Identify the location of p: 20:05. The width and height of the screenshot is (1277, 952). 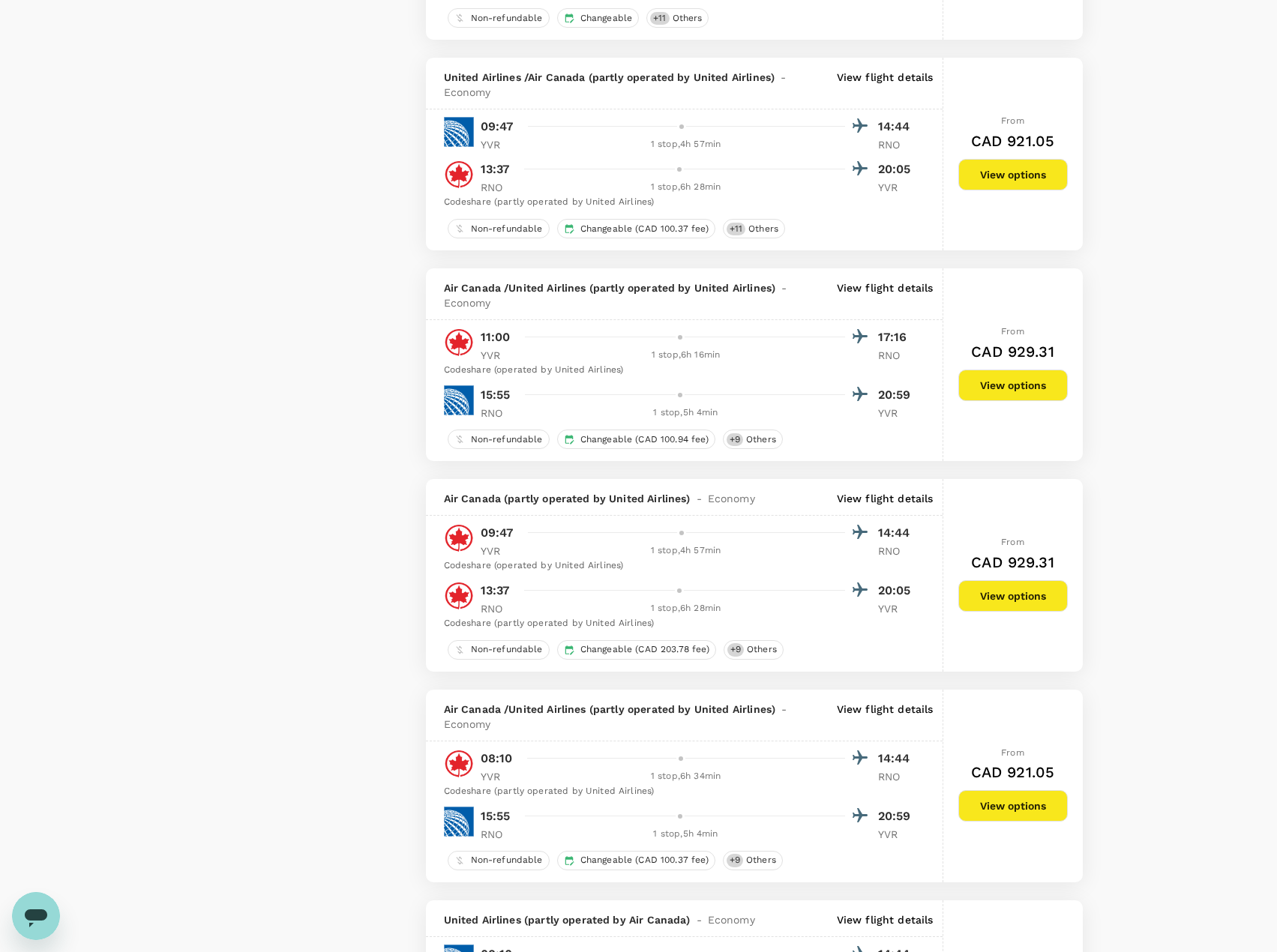
(897, 169).